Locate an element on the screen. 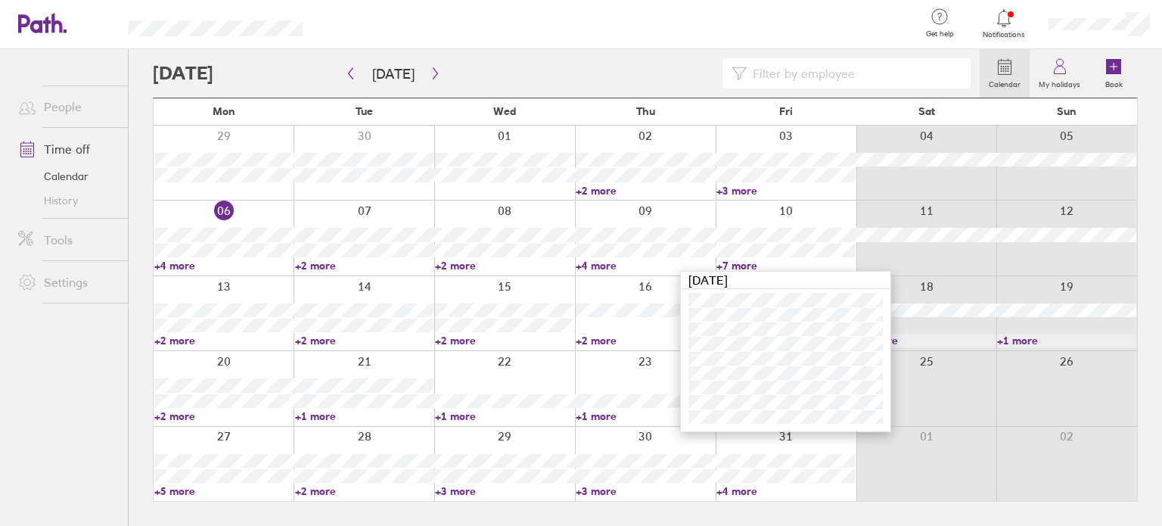 This screenshot has height=526, width=1162. input: Filter by employee is located at coordinates (854, 73).